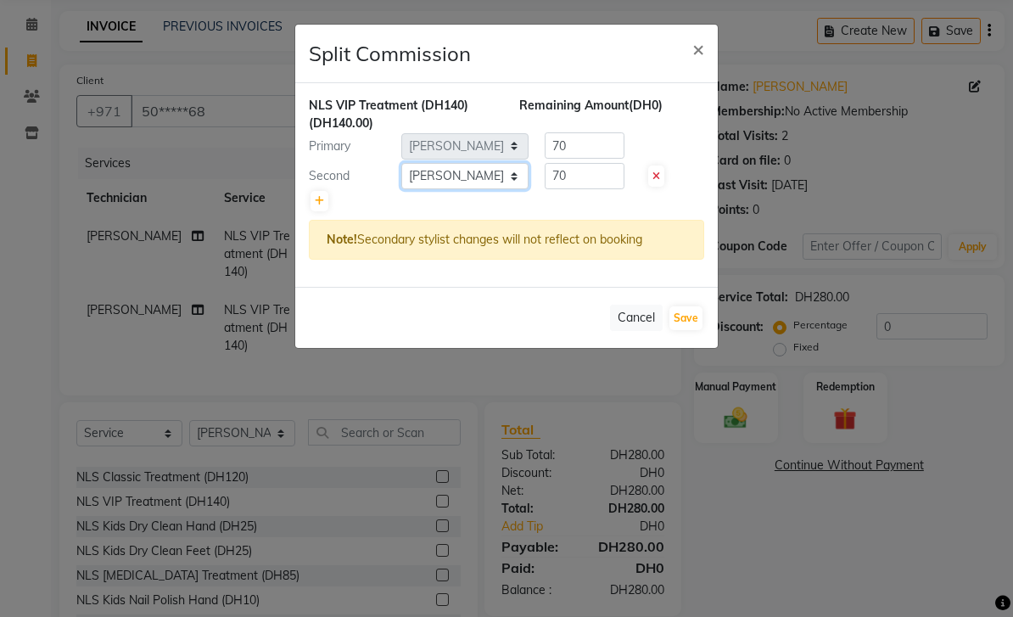 The height and width of the screenshot is (617, 1013). Describe the element at coordinates (349, 146) in the screenshot. I see `div: Primary` at that location.